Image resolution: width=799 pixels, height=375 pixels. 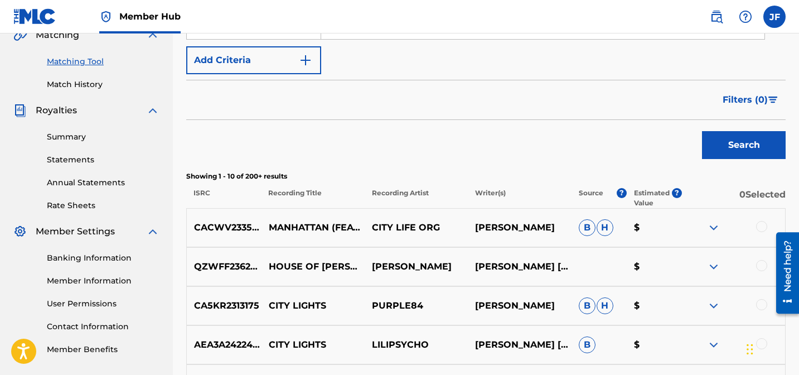 What do you see at coordinates (103, 326) in the screenshot?
I see `a: Contact Information` at bounding box center [103, 326].